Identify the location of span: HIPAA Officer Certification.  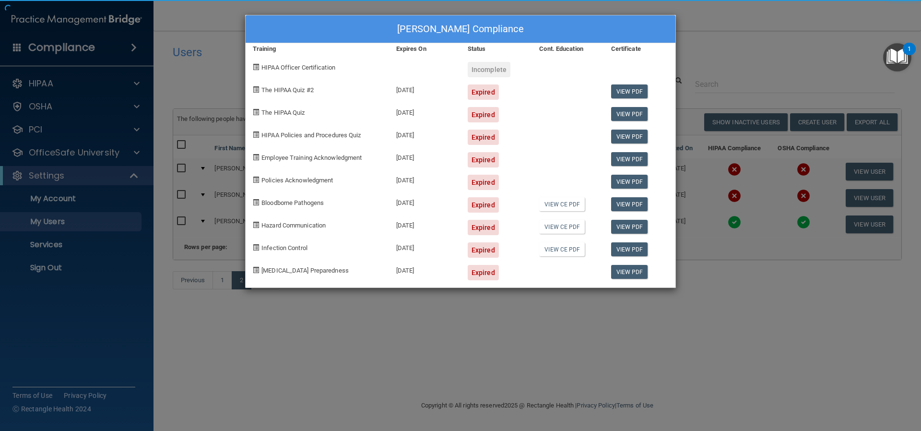
(298, 67).